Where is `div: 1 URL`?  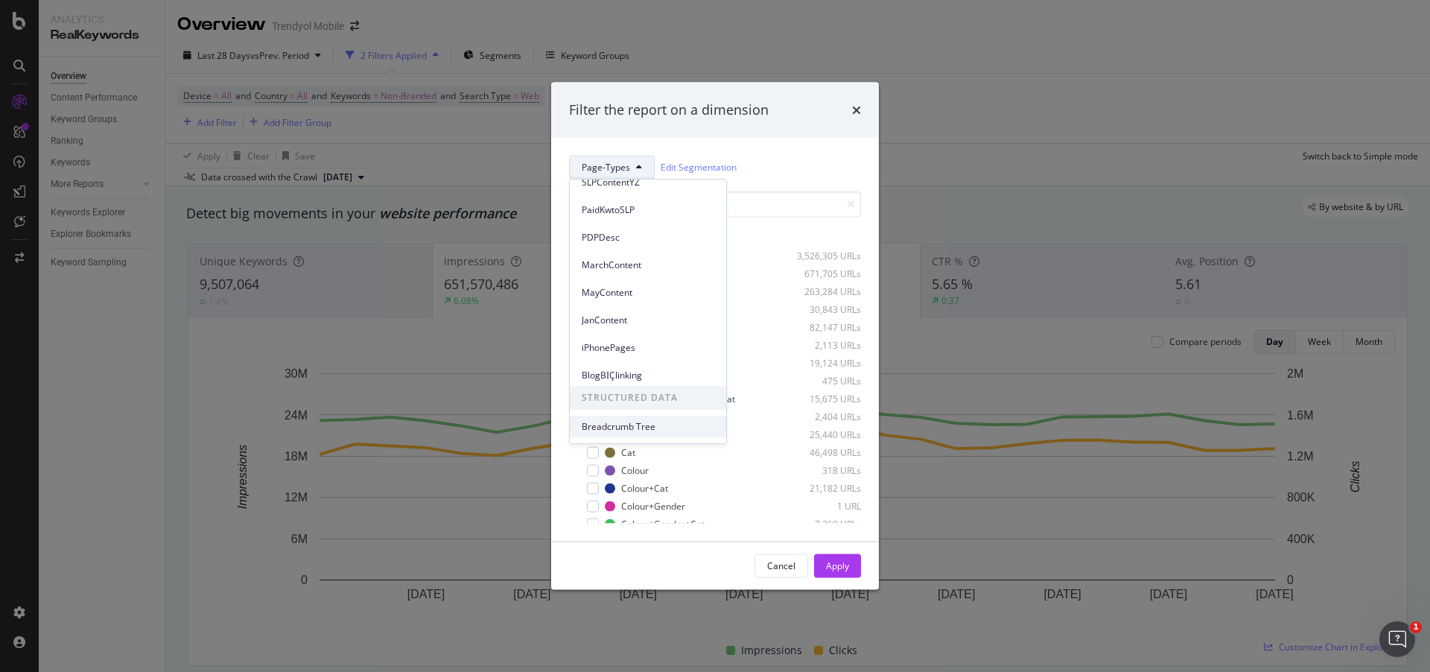
div: 1 URL is located at coordinates (824, 506).